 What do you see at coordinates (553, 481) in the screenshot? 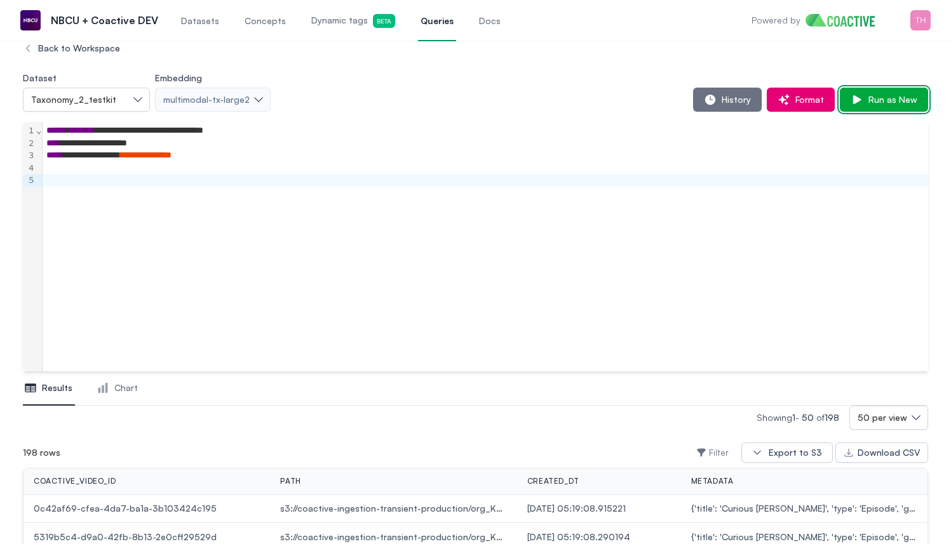
I see `span: created_dt` at bounding box center [553, 481].